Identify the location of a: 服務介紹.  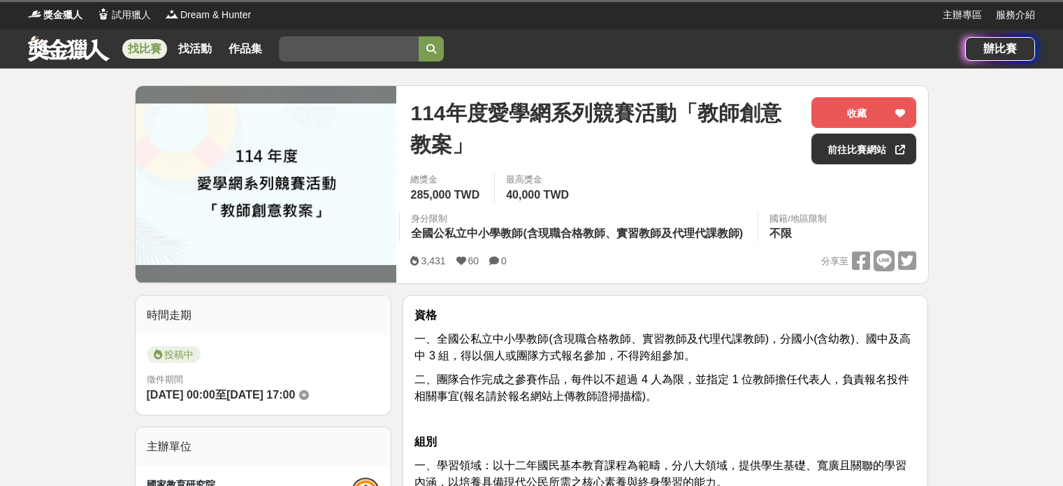
(1015, 15).